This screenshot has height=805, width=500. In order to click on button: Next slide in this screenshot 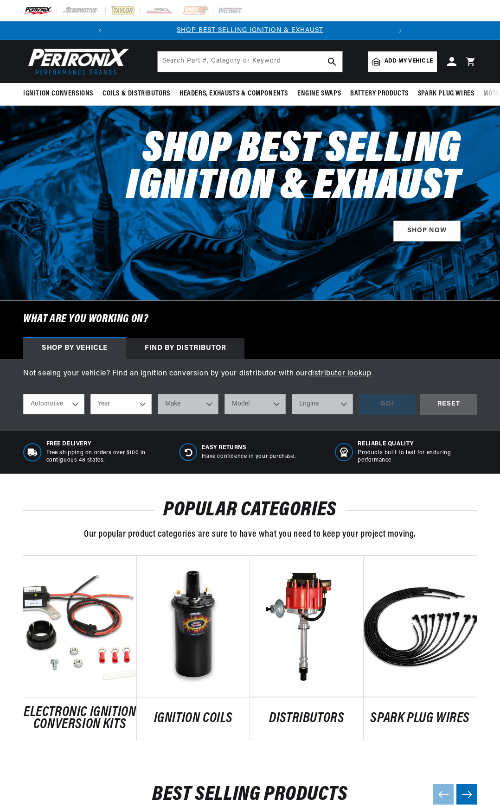, I will do `click(466, 795)`.